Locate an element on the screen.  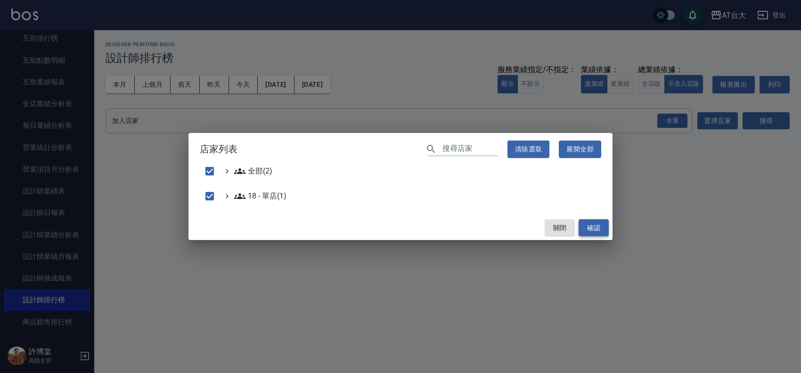
button: 關閉 is located at coordinates (560, 228).